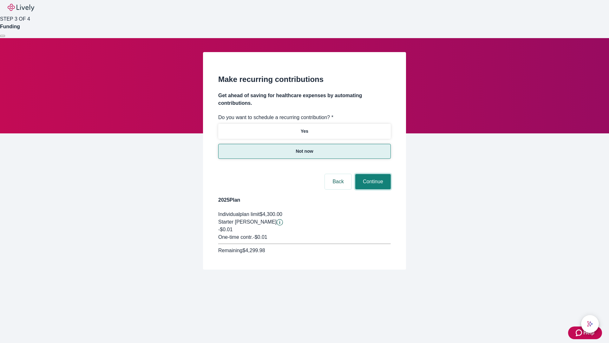 The image size is (609, 343). Describe the element at coordinates (305, 151) in the screenshot. I see `button: Not now` at that location.